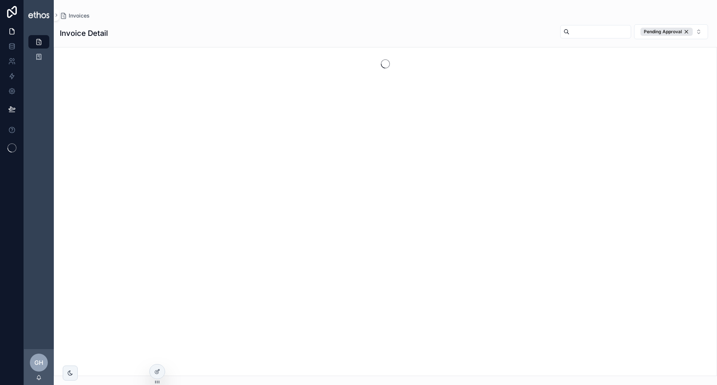 Image resolution: width=717 pixels, height=385 pixels. I want to click on h1: Invoice Detail, so click(84, 33).